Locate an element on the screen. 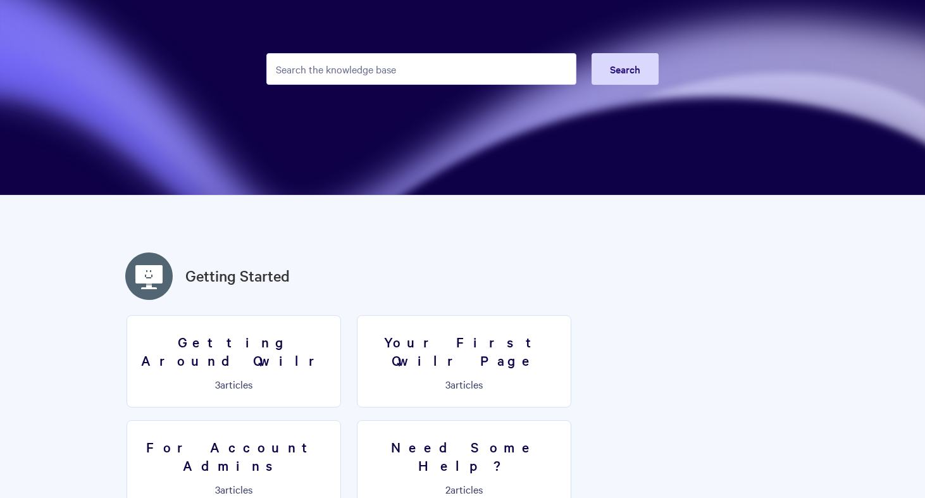  h3: Your First Qwilr Page is located at coordinates (464, 351).